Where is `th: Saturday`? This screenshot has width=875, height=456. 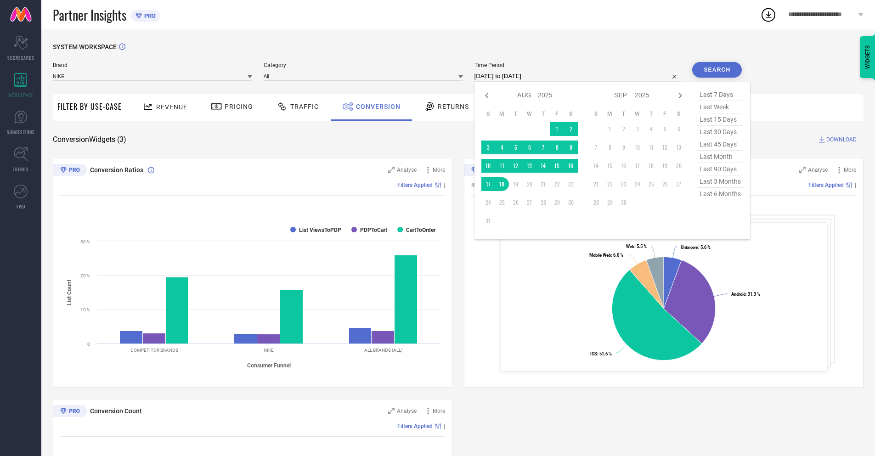 th: Saturday is located at coordinates (679, 114).